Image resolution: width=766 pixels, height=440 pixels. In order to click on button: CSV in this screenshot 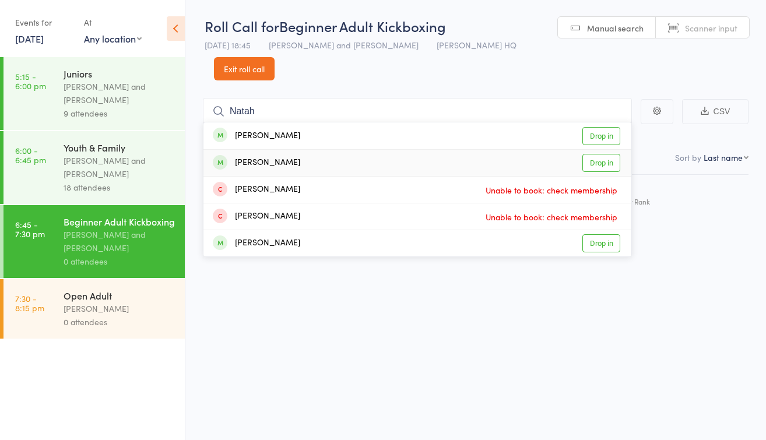, I will do `click(715, 111)`.